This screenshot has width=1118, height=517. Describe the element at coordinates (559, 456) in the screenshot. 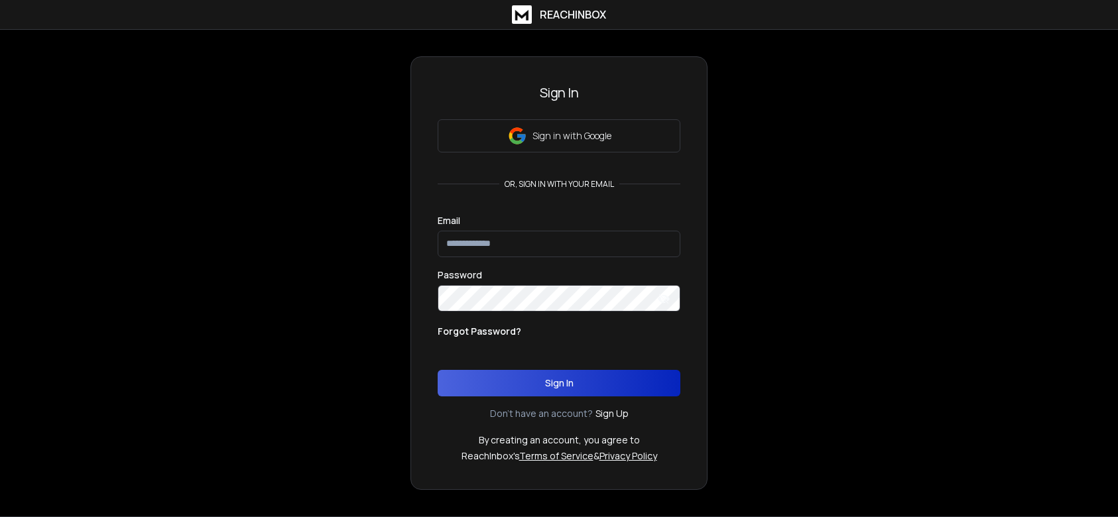

I see `p: ReachInbox's &` at that location.